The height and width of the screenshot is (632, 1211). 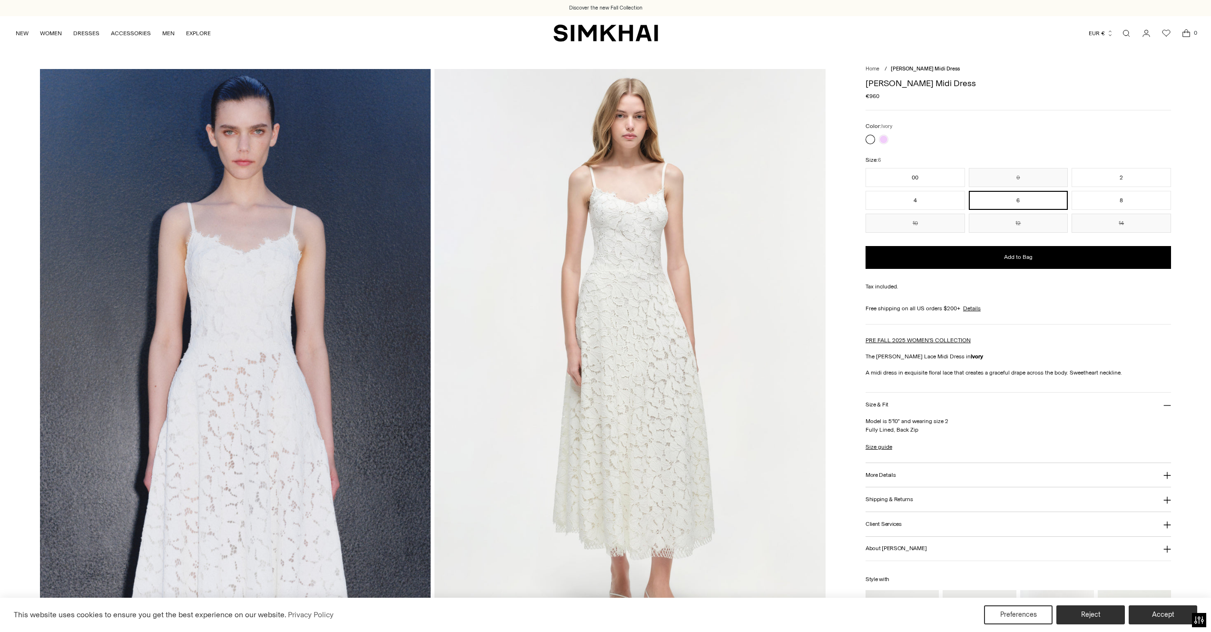 What do you see at coordinates (169, 33) in the screenshot?
I see `a: MEN` at bounding box center [169, 33].